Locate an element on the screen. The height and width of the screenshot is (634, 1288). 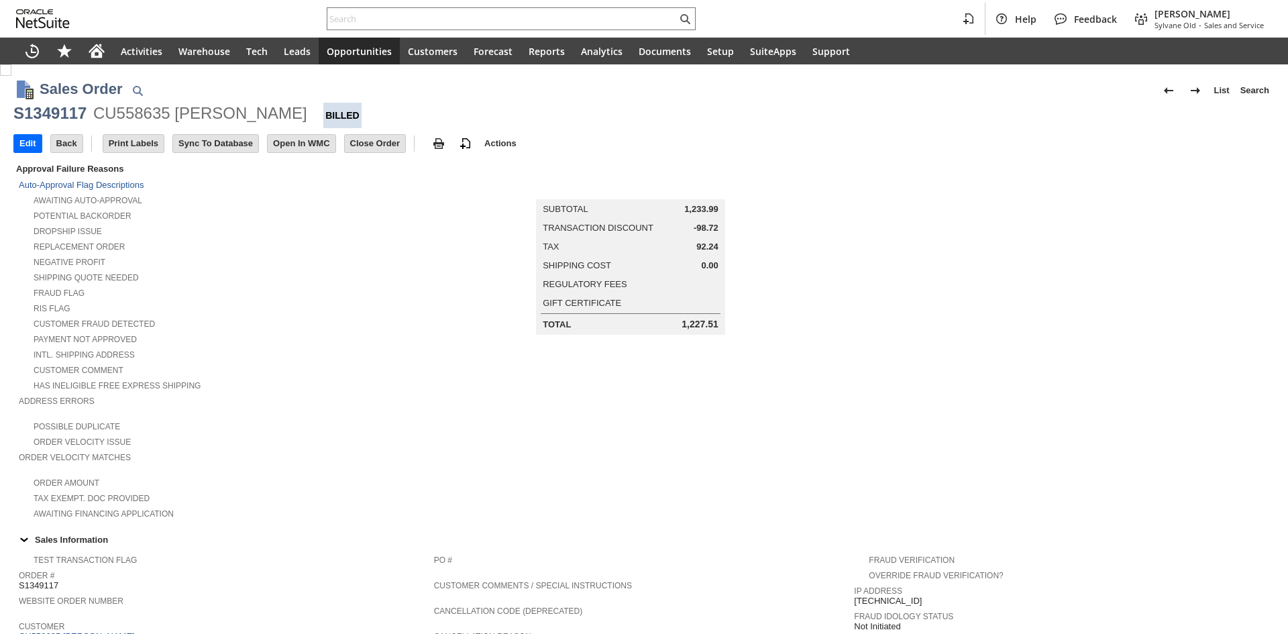
a: Setup is located at coordinates (720, 51).